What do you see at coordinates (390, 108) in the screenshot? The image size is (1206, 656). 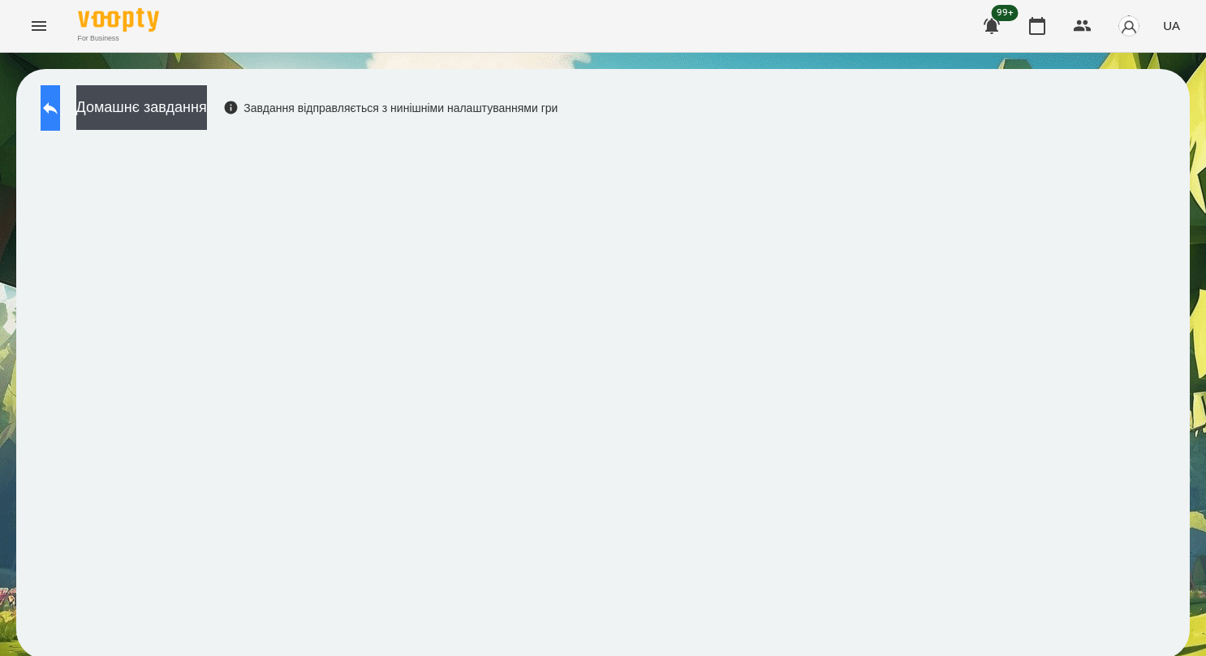 I see `div: Завдання відправляється з нинішніми налаштуваннями гри` at bounding box center [390, 108].